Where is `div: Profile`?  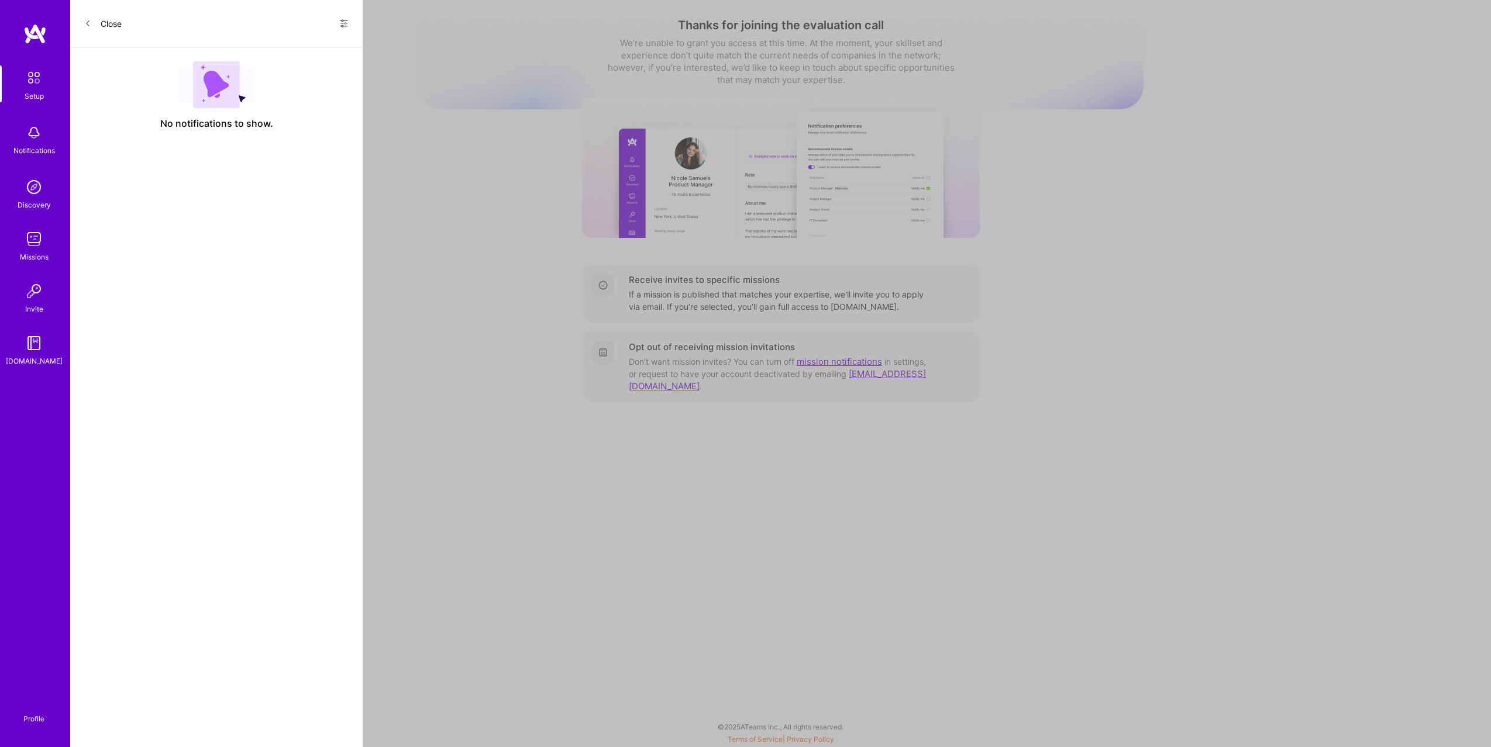 div: Profile is located at coordinates (34, 718).